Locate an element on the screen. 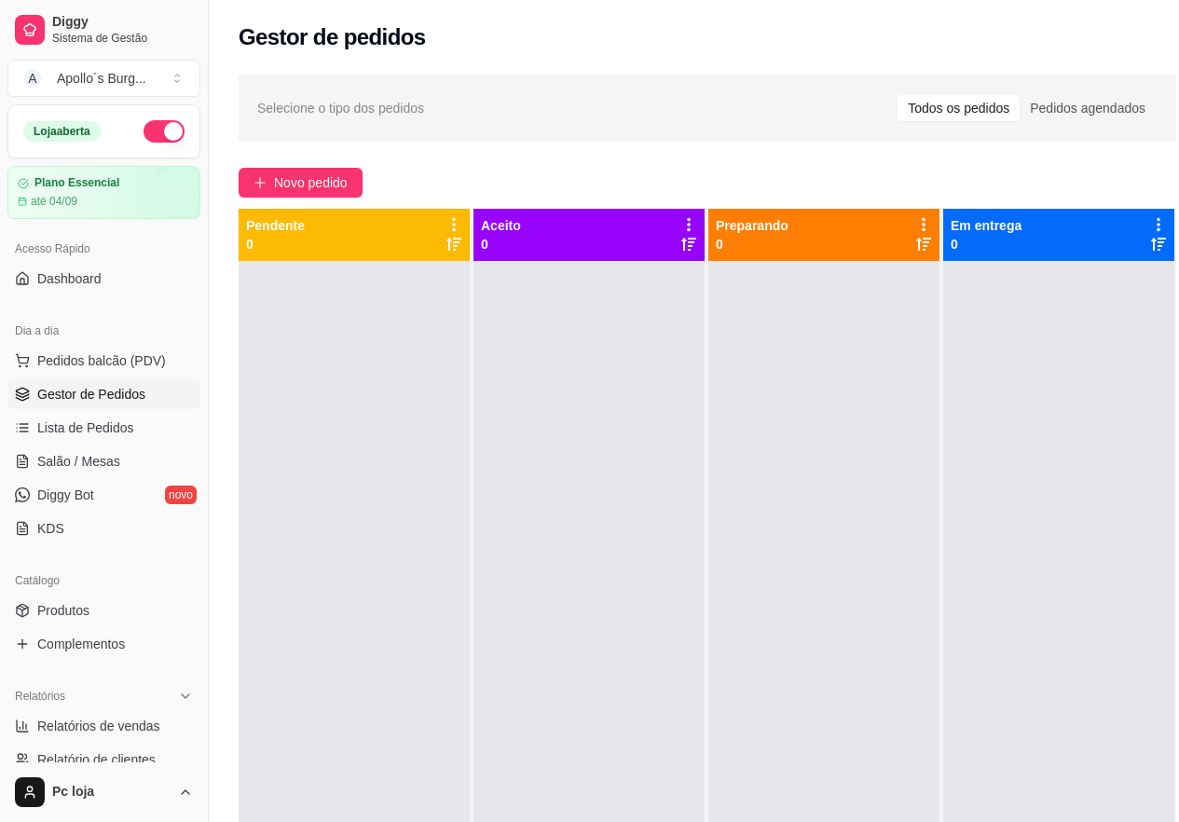 Image resolution: width=1179 pixels, height=822 pixels. span: Selecione o tipo dos pedidos is located at coordinates (340, 108).